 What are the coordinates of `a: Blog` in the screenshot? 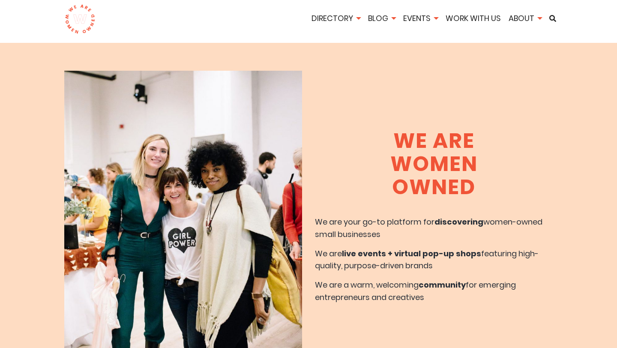 It's located at (382, 18).